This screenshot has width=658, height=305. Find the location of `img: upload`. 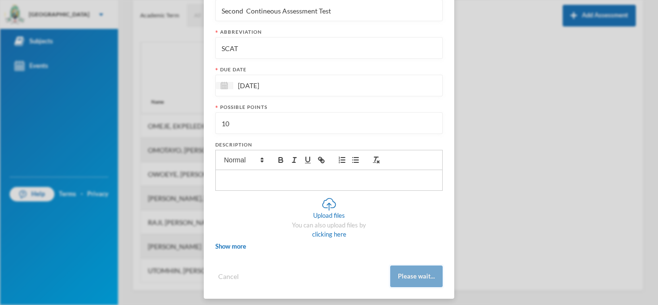

img: upload is located at coordinates (329, 204).